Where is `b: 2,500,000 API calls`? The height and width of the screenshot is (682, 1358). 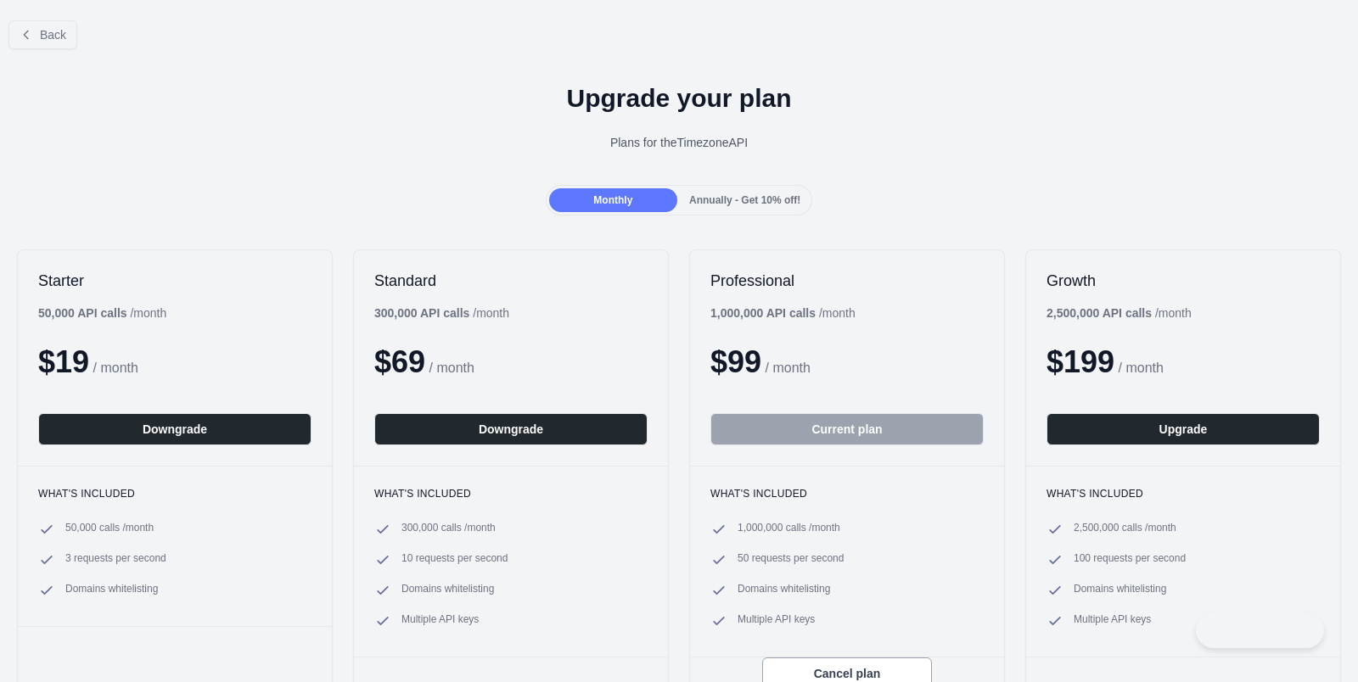
b: 2,500,000 API calls is located at coordinates (1099, 313).